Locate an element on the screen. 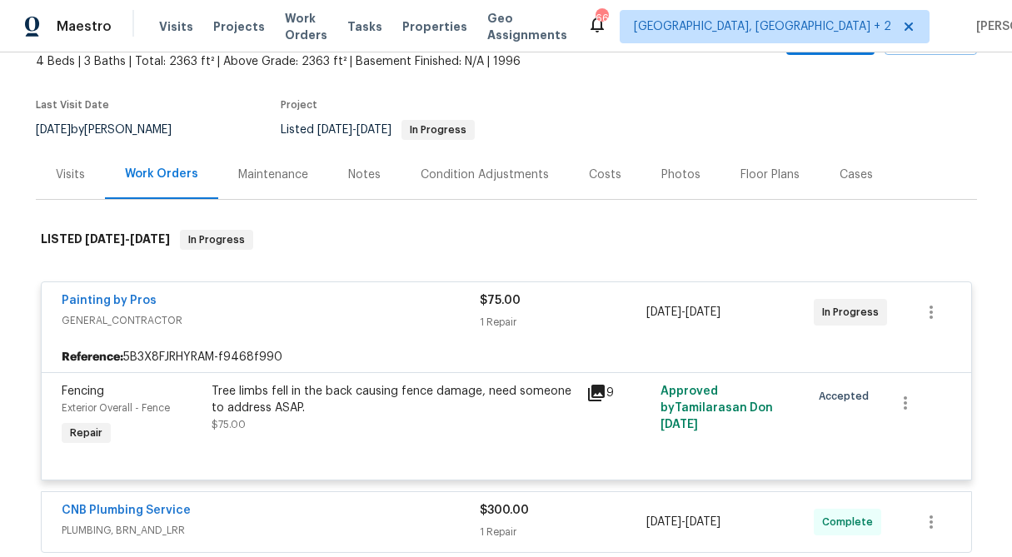  a: CNB Plumbing Service is located at coordinates (126, 511).